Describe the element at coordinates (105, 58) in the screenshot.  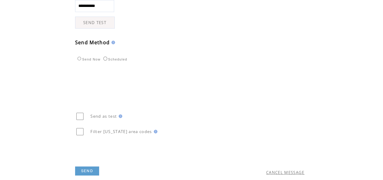
I see `input: Scheduled` at that location.